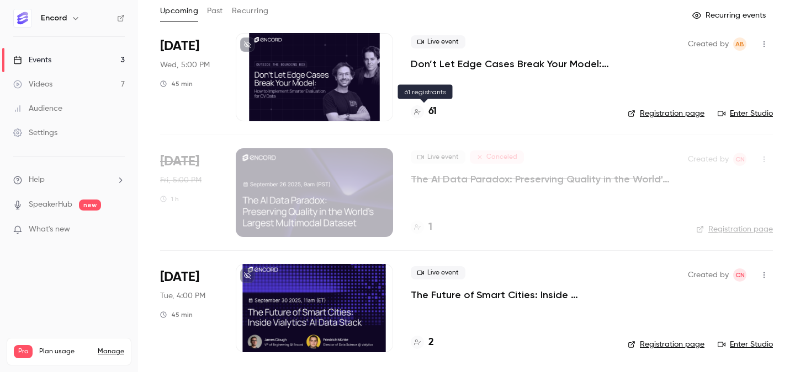 The image size is (795, 372). Describe the element at coordinates (422, 343) in the screenshot. I see `a: 2` at that location.